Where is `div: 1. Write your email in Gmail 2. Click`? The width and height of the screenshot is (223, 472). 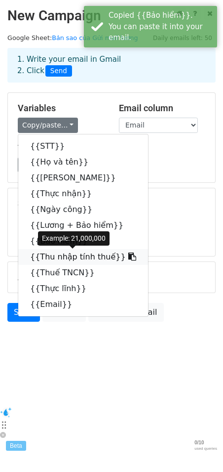 div: 1. Write your email in Gmail 2. Click is located at coordinates (112, 65).